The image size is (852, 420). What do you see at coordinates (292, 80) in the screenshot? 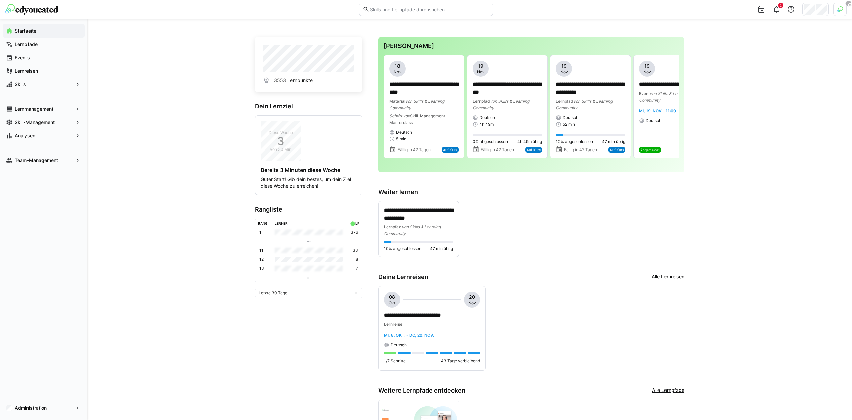
I see `span: 13553 Lernpunkte` at bounding box center [292, 80].